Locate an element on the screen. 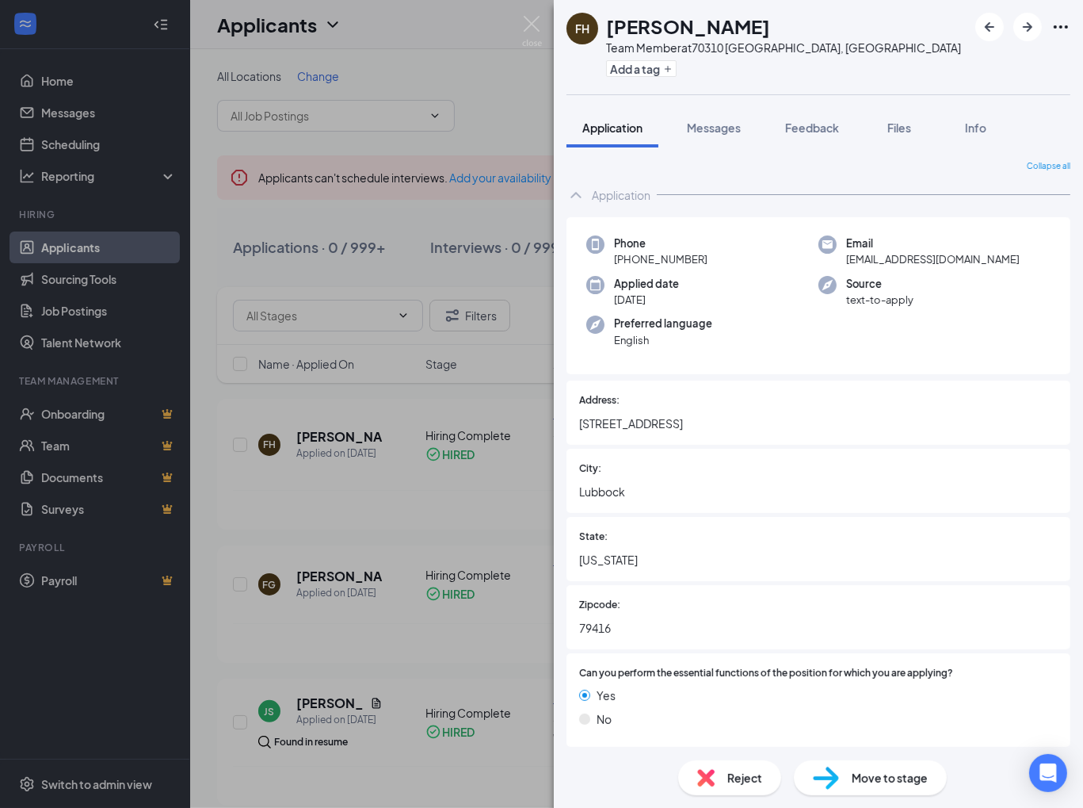 The image size is (1083, 808). span: 79416 is located at coordinates (819, 628).